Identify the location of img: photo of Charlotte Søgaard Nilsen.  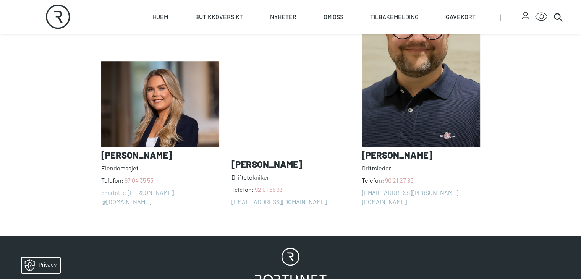
(160, 104).